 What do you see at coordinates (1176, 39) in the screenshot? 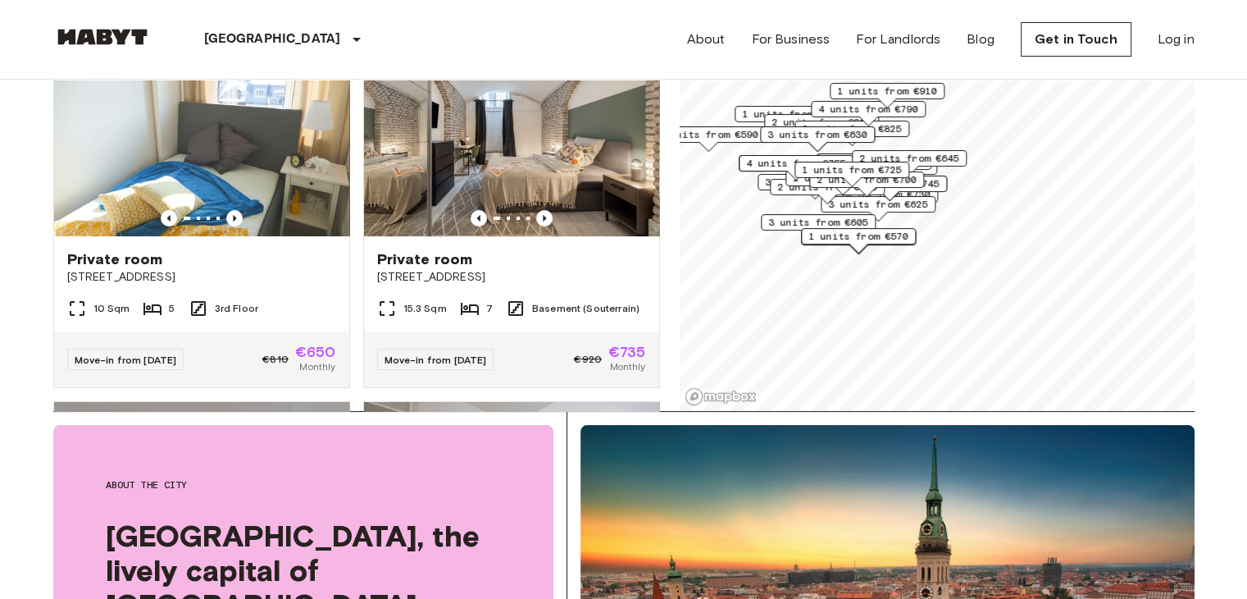
I see `a: Log in` at bounding box center [1176, 39].